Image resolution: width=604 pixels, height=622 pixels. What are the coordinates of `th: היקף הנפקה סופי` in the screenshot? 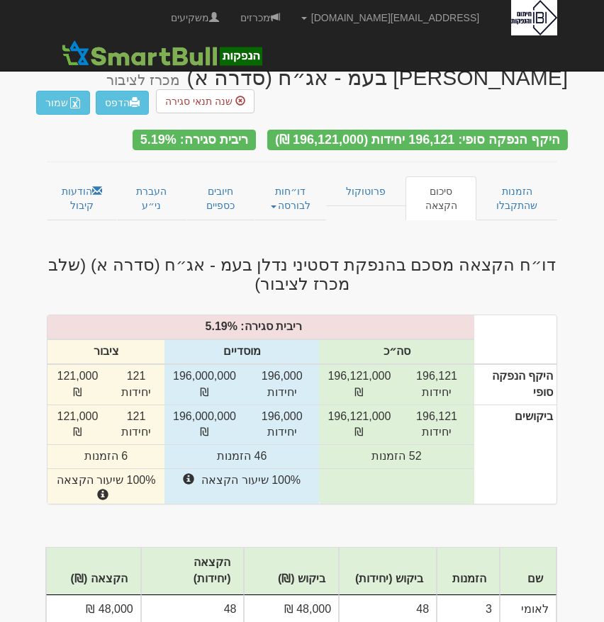 It's located at (515, 384).